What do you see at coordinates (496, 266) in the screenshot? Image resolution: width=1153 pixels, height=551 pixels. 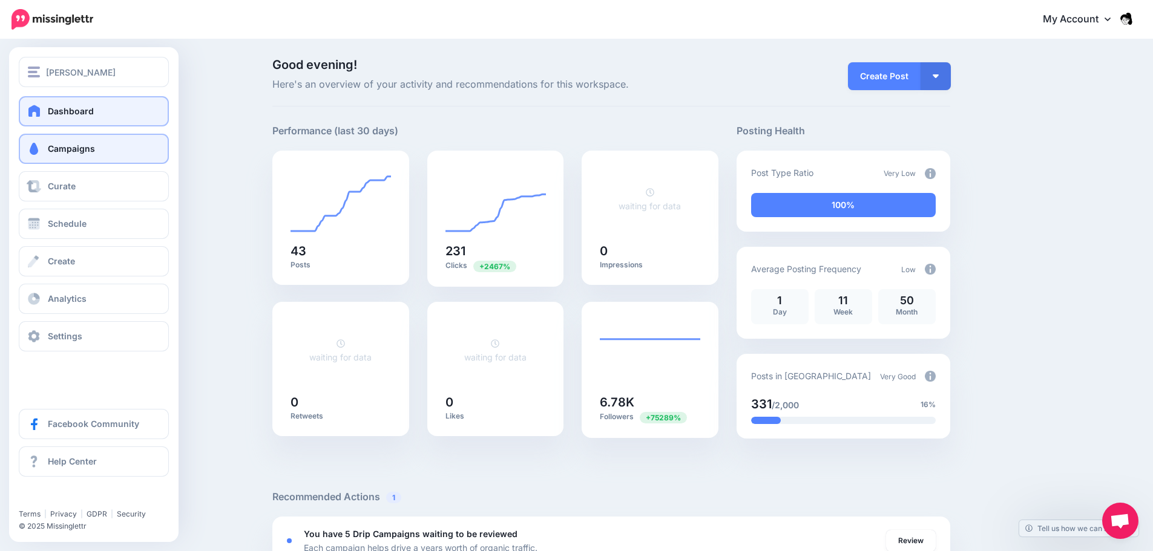 I see `p: Clicks` at bounding box center [496, 266].